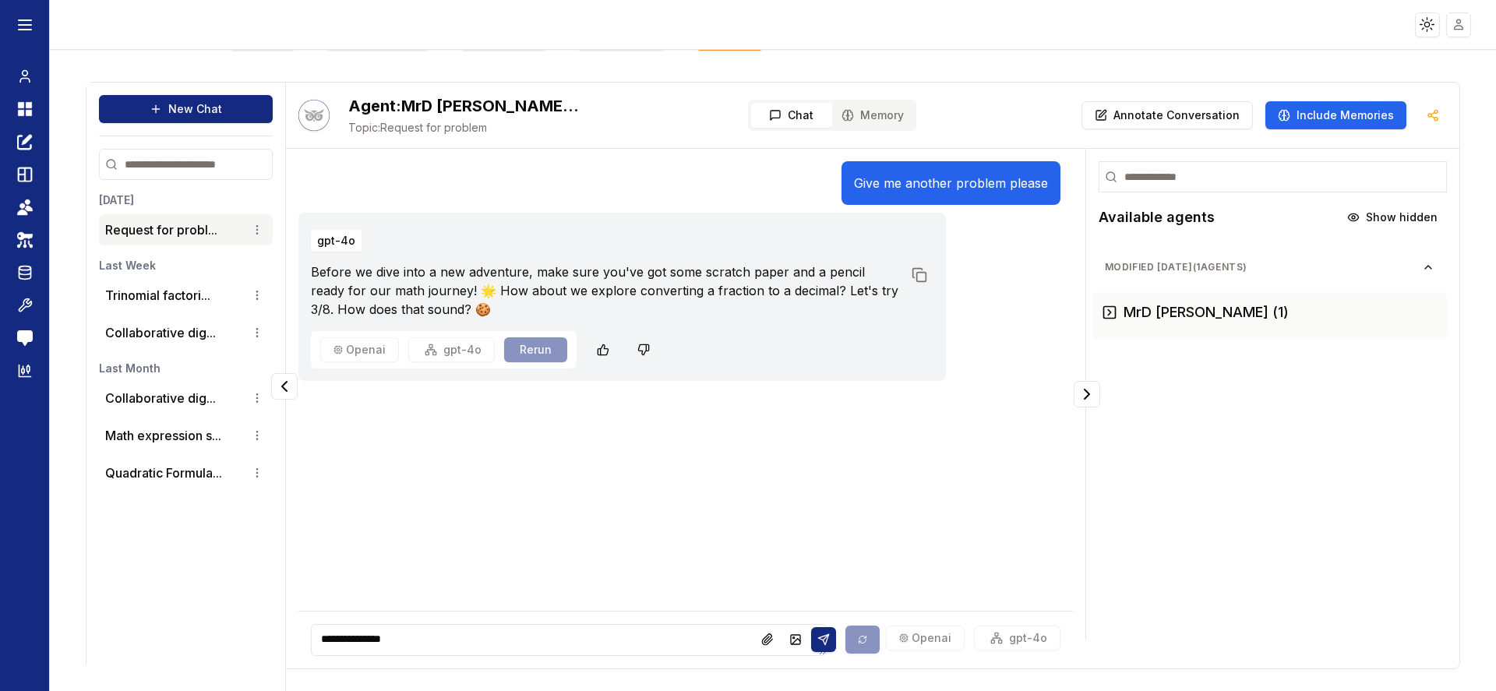 Image resolution: width=1496 pixels, height=691 pixels. What do you see at coordinates (161, 230) in the screenshot?
I see `button: Request for probl...` at bounding box center [161, 230].